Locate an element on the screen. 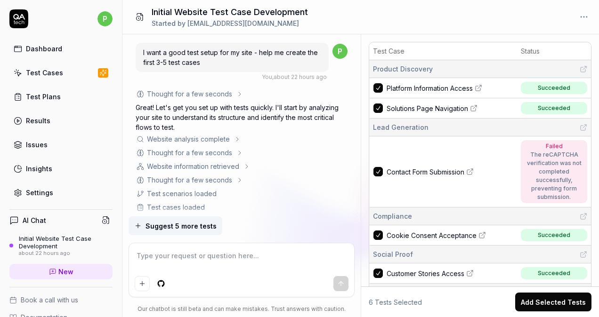  div: Failed is located at coordinates (554, 146).